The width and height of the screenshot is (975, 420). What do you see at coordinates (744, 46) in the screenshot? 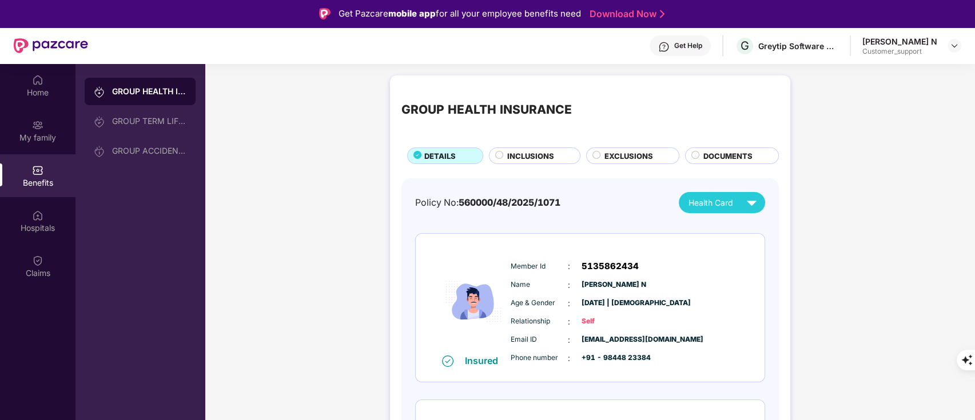
I see `span: G` at bounding box center [744, 46].